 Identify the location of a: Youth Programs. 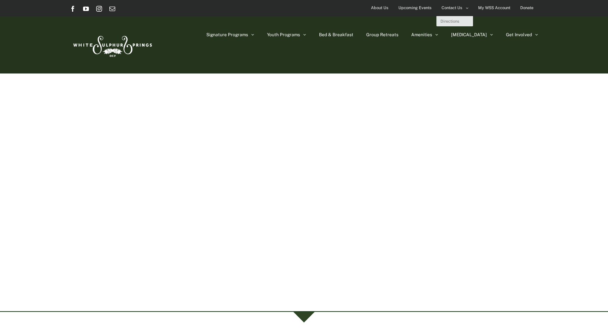
(287, 35).